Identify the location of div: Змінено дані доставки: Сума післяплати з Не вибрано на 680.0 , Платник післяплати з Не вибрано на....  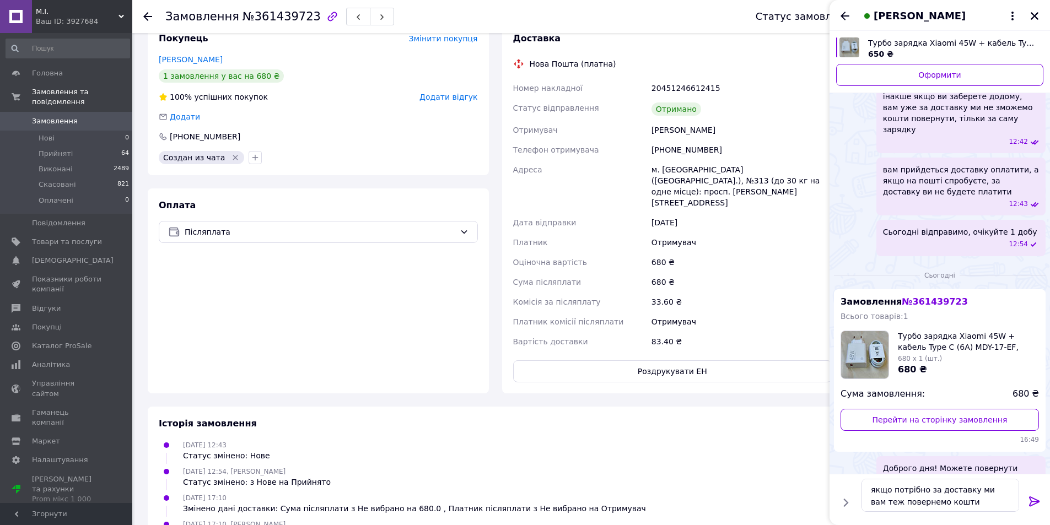
(414, 509).